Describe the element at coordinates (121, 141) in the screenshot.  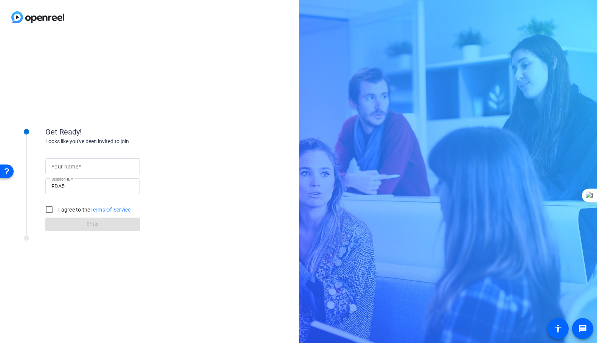
I see `div: Looks like you've been invited to join` at that location.